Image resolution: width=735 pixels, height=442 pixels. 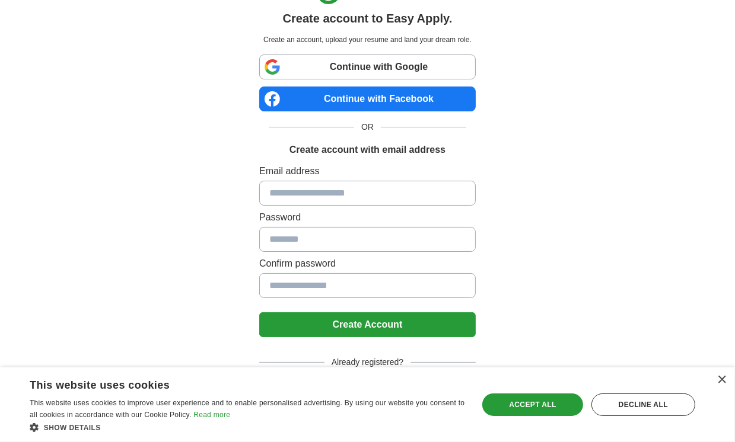 What do you see at coordinates (721, 380) in the screenshot?
I see `div: Close` at bounding box center [721, 380].